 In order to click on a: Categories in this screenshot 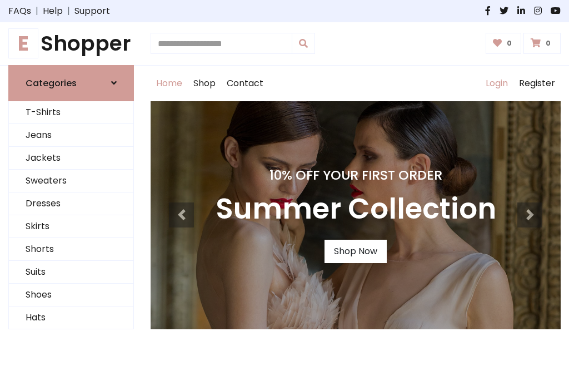, I will do `click(71, 83)`.